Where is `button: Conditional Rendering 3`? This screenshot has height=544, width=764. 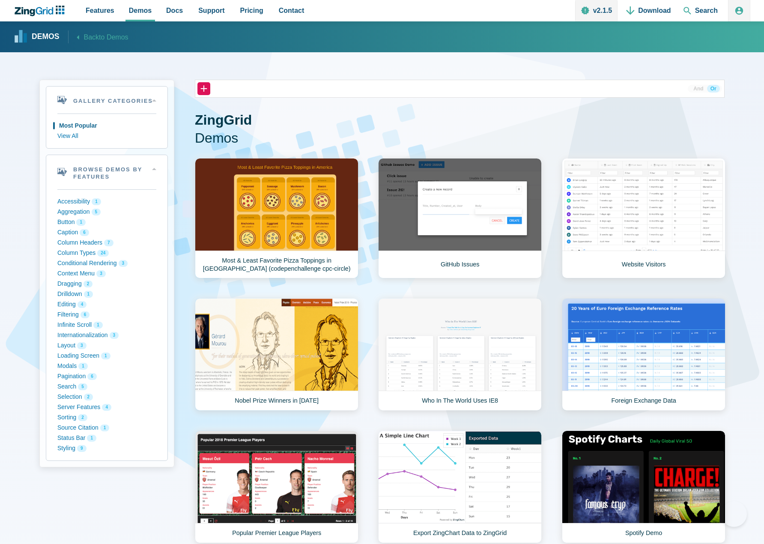
button: Conditional Rendering 3 is located at coordinates (107, 263).